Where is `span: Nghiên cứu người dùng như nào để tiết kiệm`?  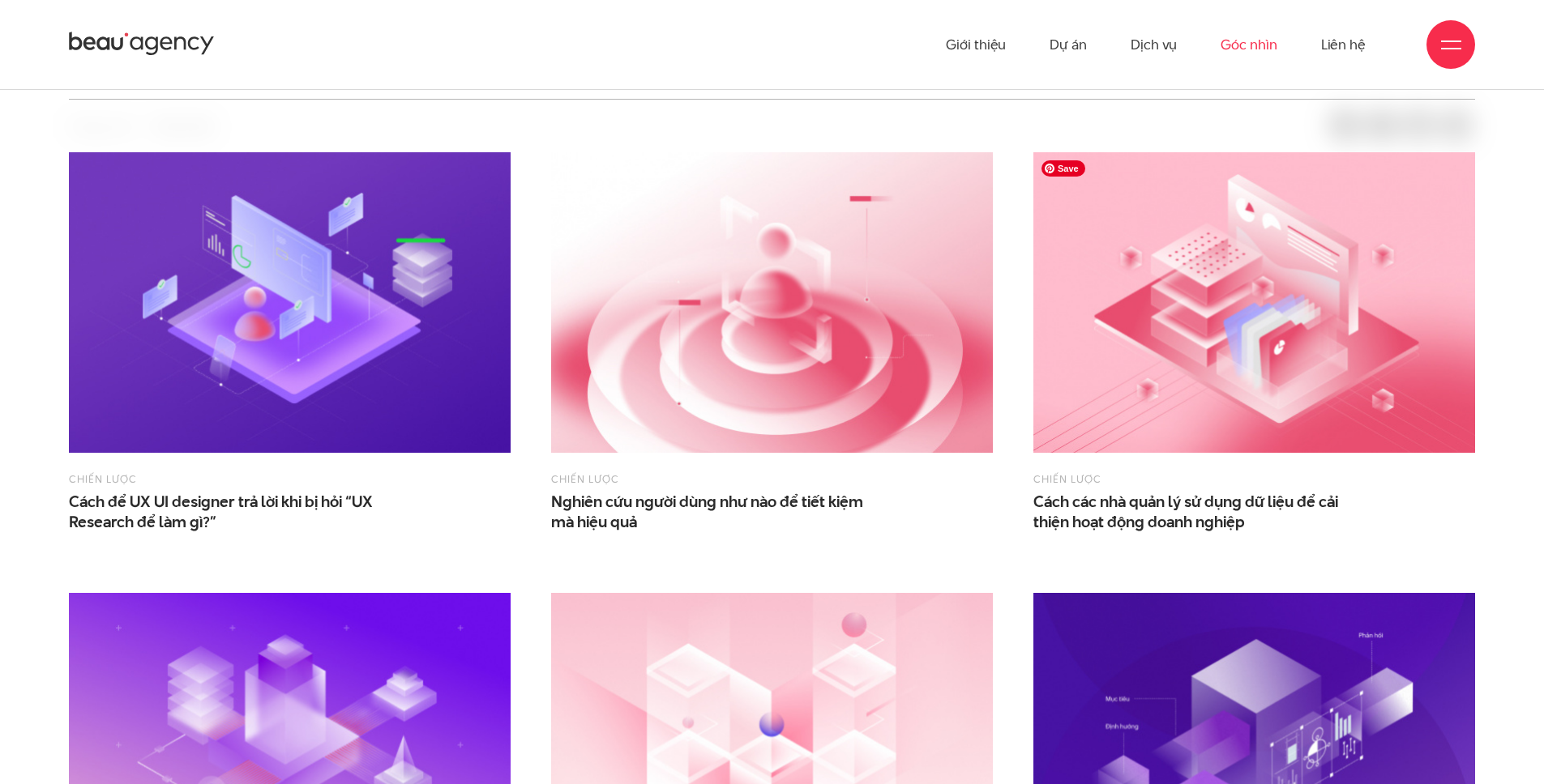
span: Nghiên cứu người dùng như nào để tiết kiệm is located at coordinates (713, 512).